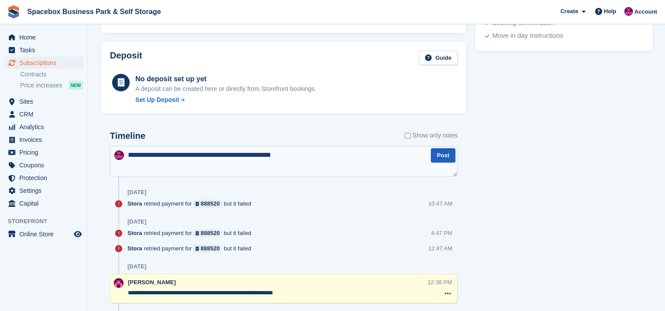  I want to click on a: Set Up Deposit, so click(226, 100).